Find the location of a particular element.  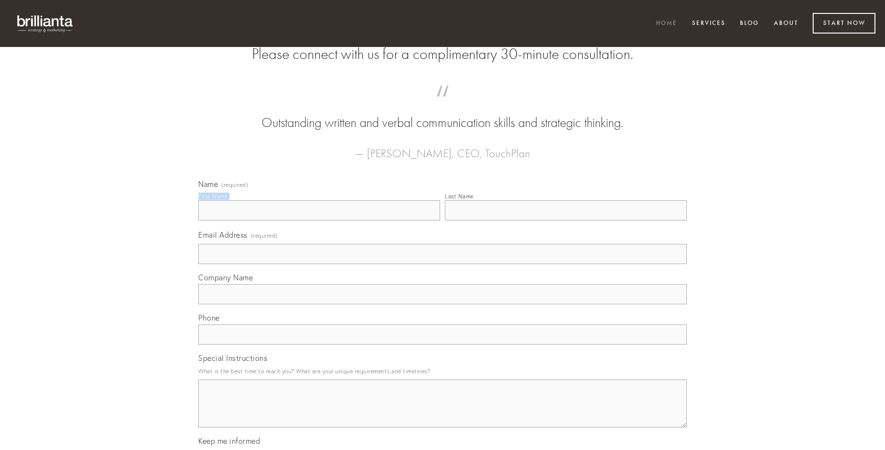

p: What is the best time to reach you? What are your unique requirements and timelines? is located at coordinates (442, 371).